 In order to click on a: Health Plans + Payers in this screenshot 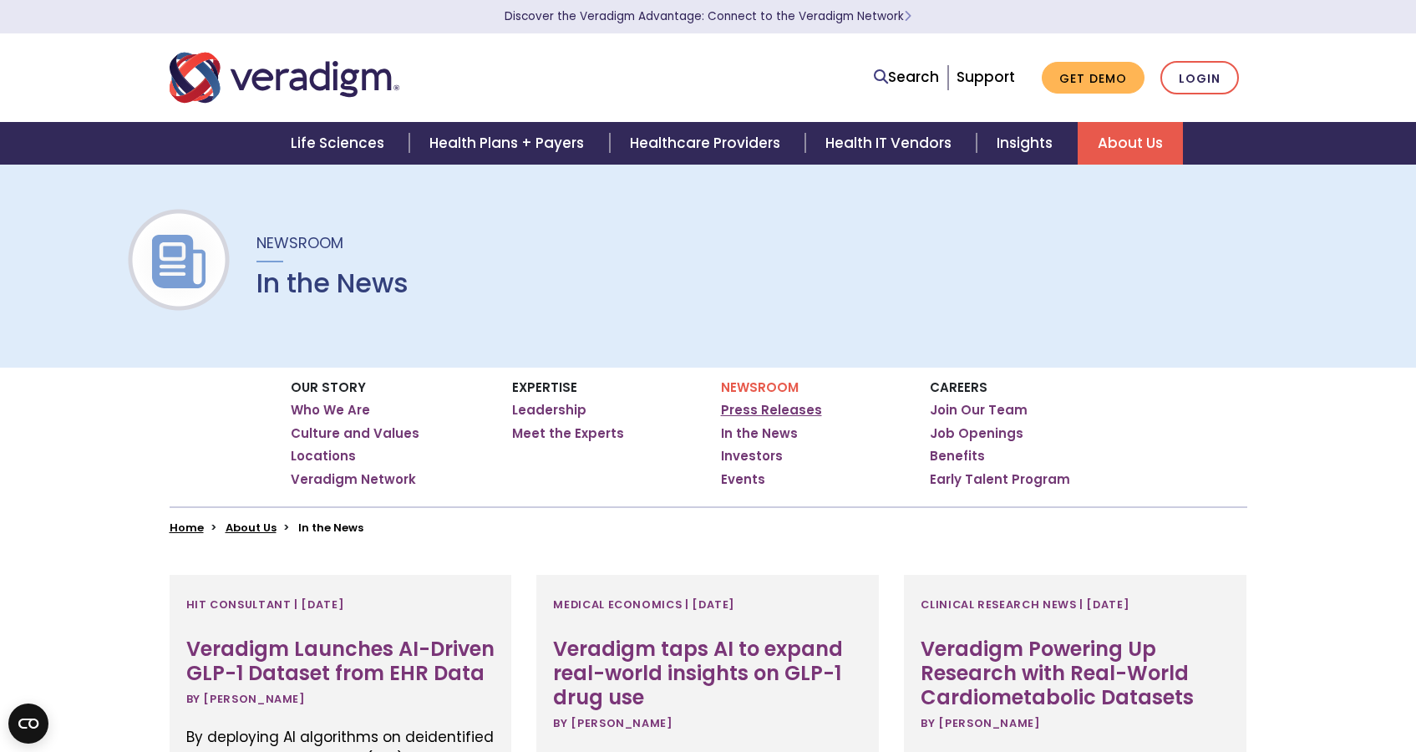, I will do `click(509, 143)`.